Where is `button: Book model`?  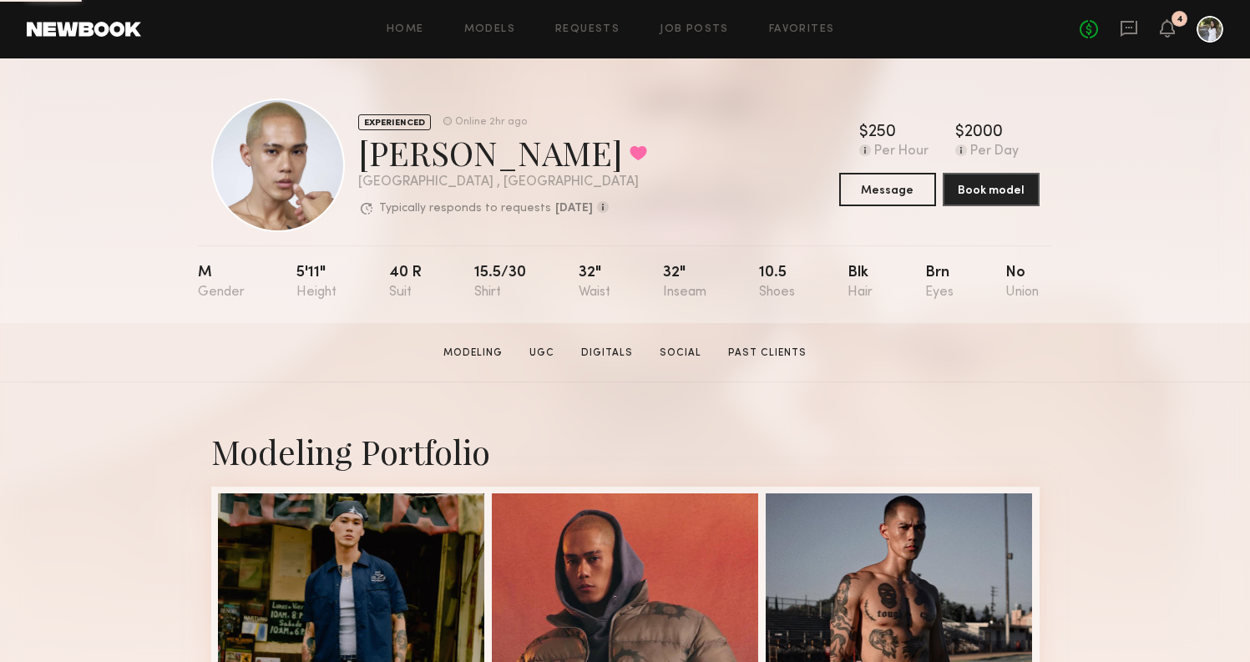
button: Book model is located at coordinates (991, 189).